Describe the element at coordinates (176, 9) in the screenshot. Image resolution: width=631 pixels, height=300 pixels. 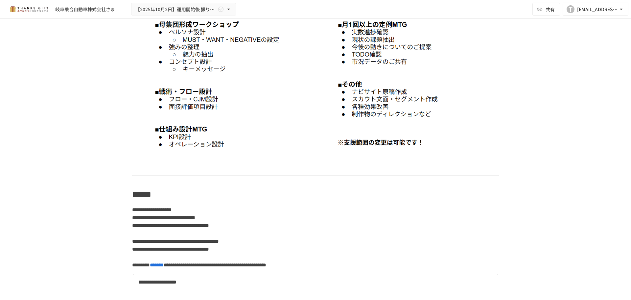
I see `span: 【2025年10月2日】運用開始後 振り返りミーティング` at that location.